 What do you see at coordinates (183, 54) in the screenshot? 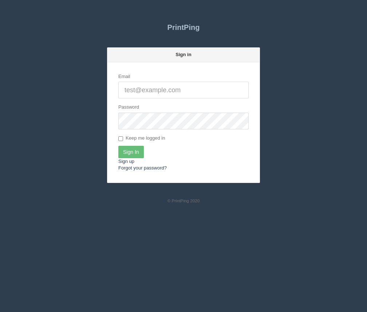
I see `strong: Sign in` at bounding box center [183, 54].